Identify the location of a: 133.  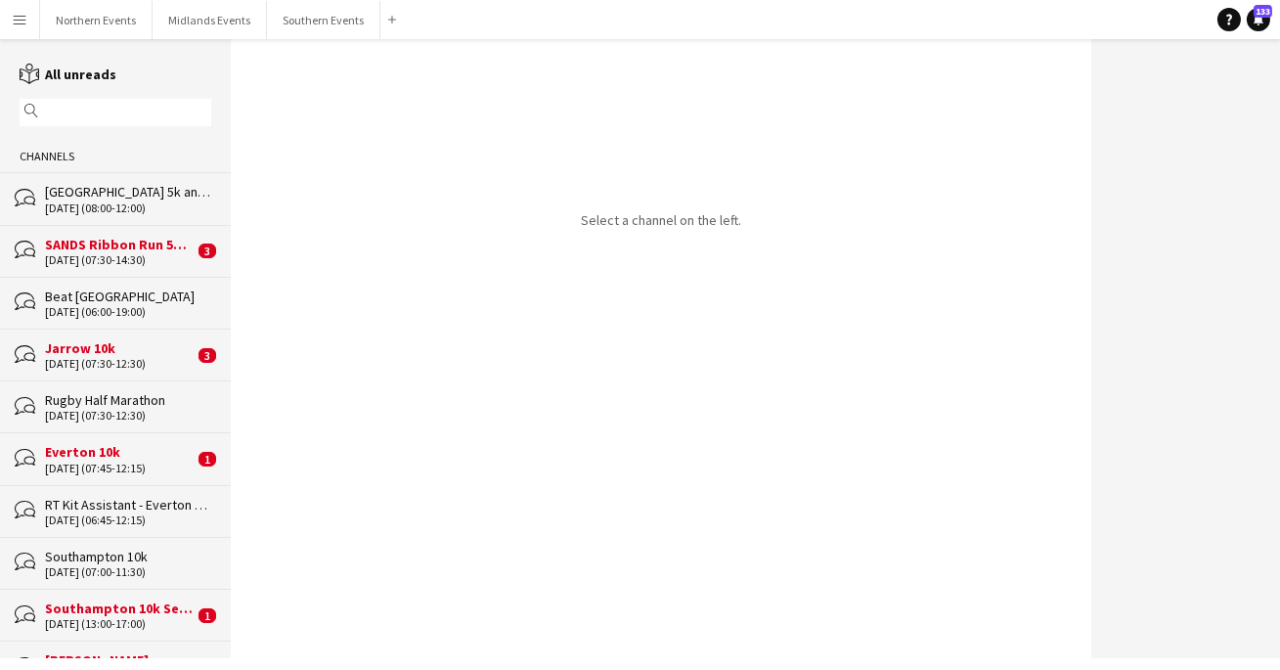
(1259, 20).